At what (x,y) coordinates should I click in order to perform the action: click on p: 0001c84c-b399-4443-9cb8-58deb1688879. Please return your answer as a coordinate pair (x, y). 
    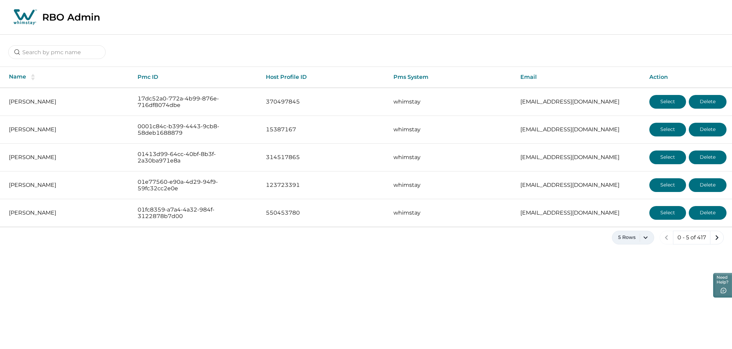
    Looking at the image, I should click on (196, 130).